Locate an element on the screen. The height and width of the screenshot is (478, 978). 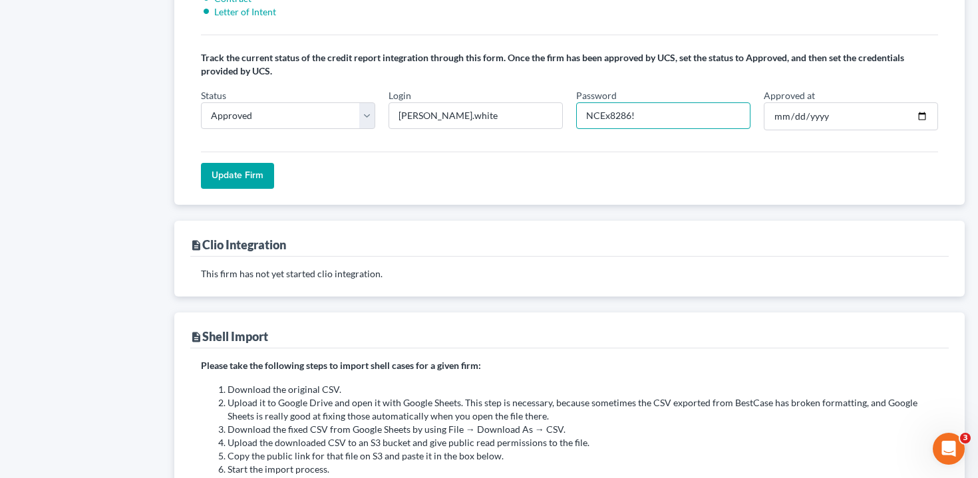
p: Please take the following steps to import shell cases for a given firm: is located at coordinates (570, 366).